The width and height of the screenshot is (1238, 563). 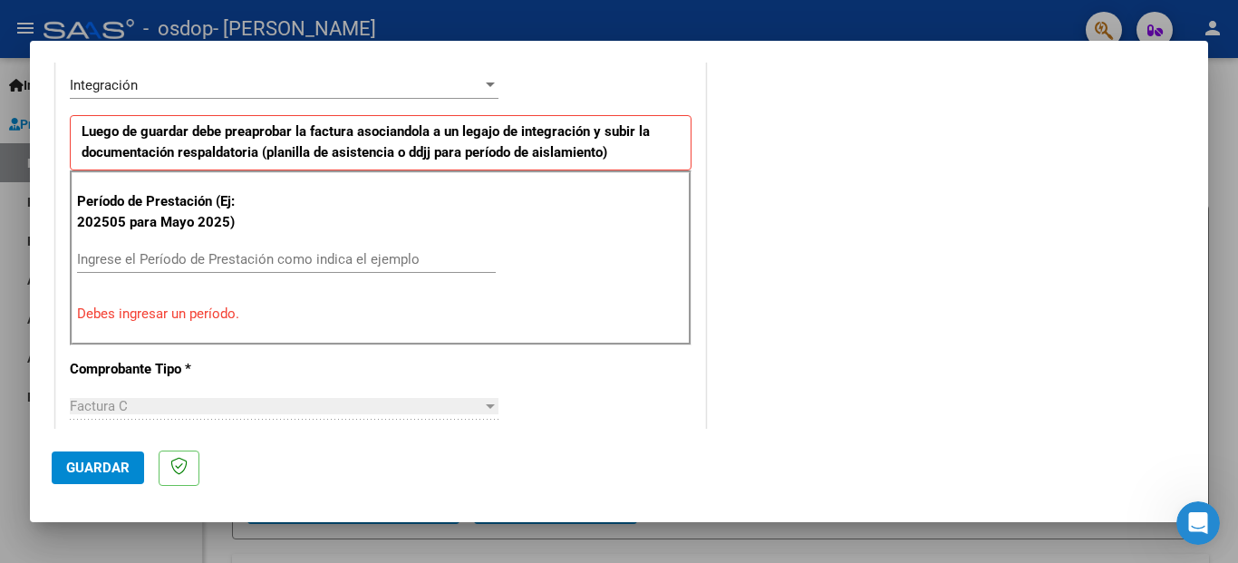 What do you see at coordinates (98, 468) in the screenshot?
I see `span: Guardar` at bounding box center [98, 468].